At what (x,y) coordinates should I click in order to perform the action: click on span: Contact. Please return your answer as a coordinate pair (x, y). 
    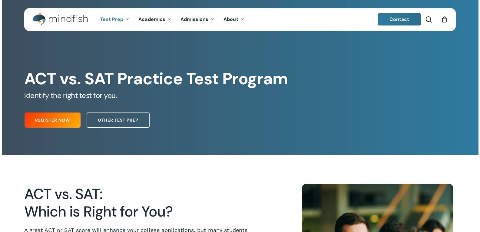
    Looking at the image, I should click on (400, 19).